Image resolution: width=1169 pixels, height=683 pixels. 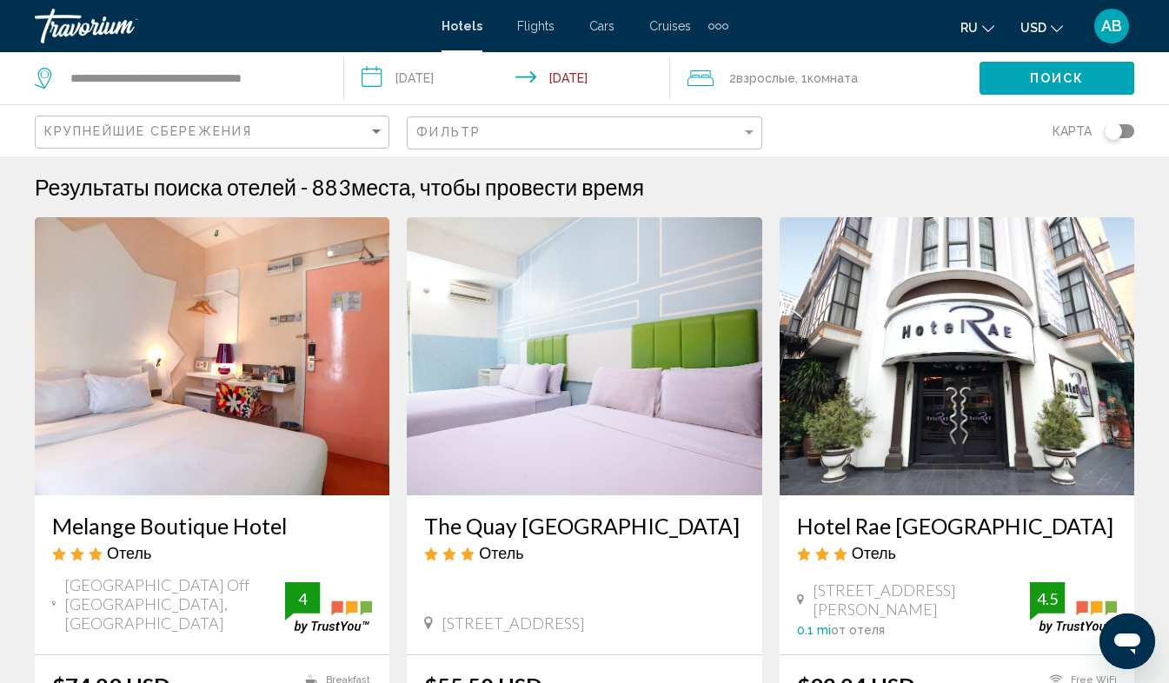 What do you see at coordinates (858, 630) in the screenshot?
I see `span: от отеля` at bounding box center [858, 630].